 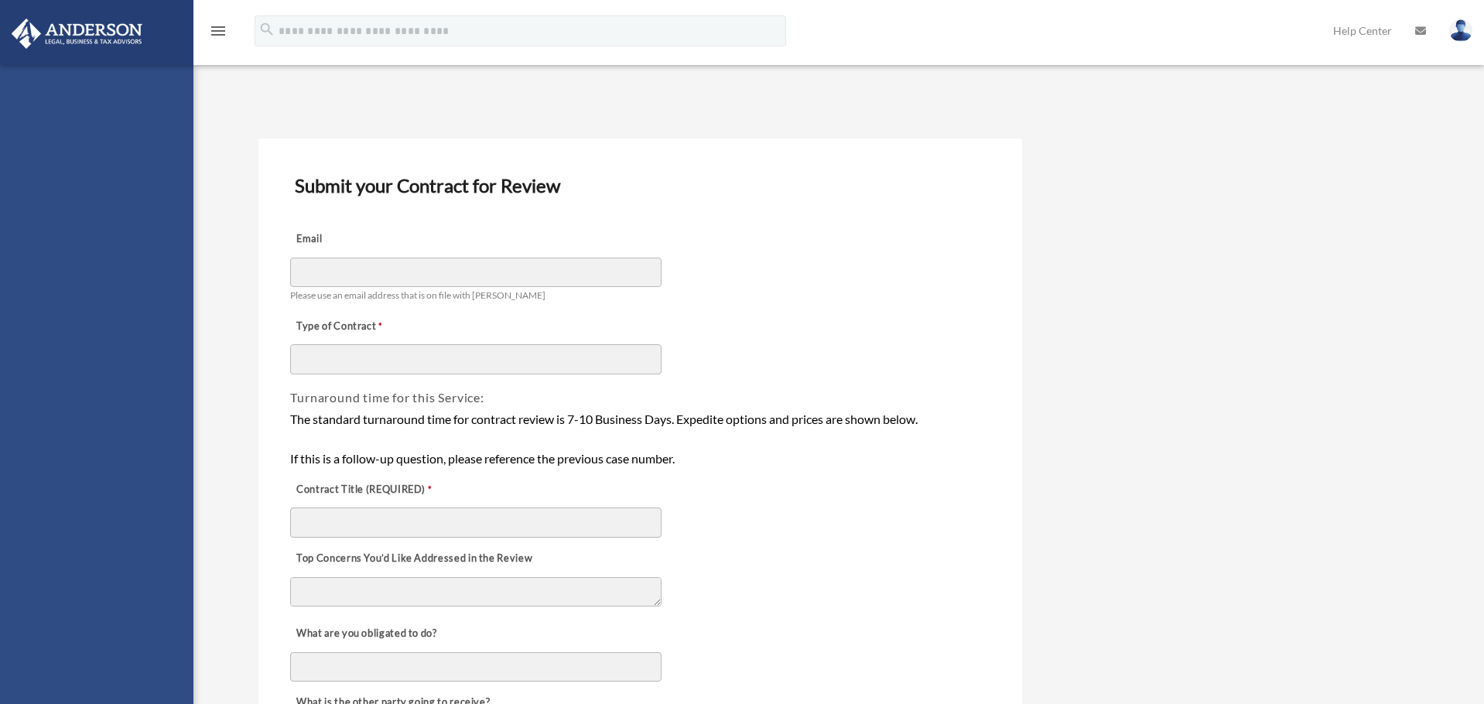 What do you see at coordinates (368, 490) in the screenshot?
I see `label: Contract Title (REQUIRED)` at bounding box center [368, 490].